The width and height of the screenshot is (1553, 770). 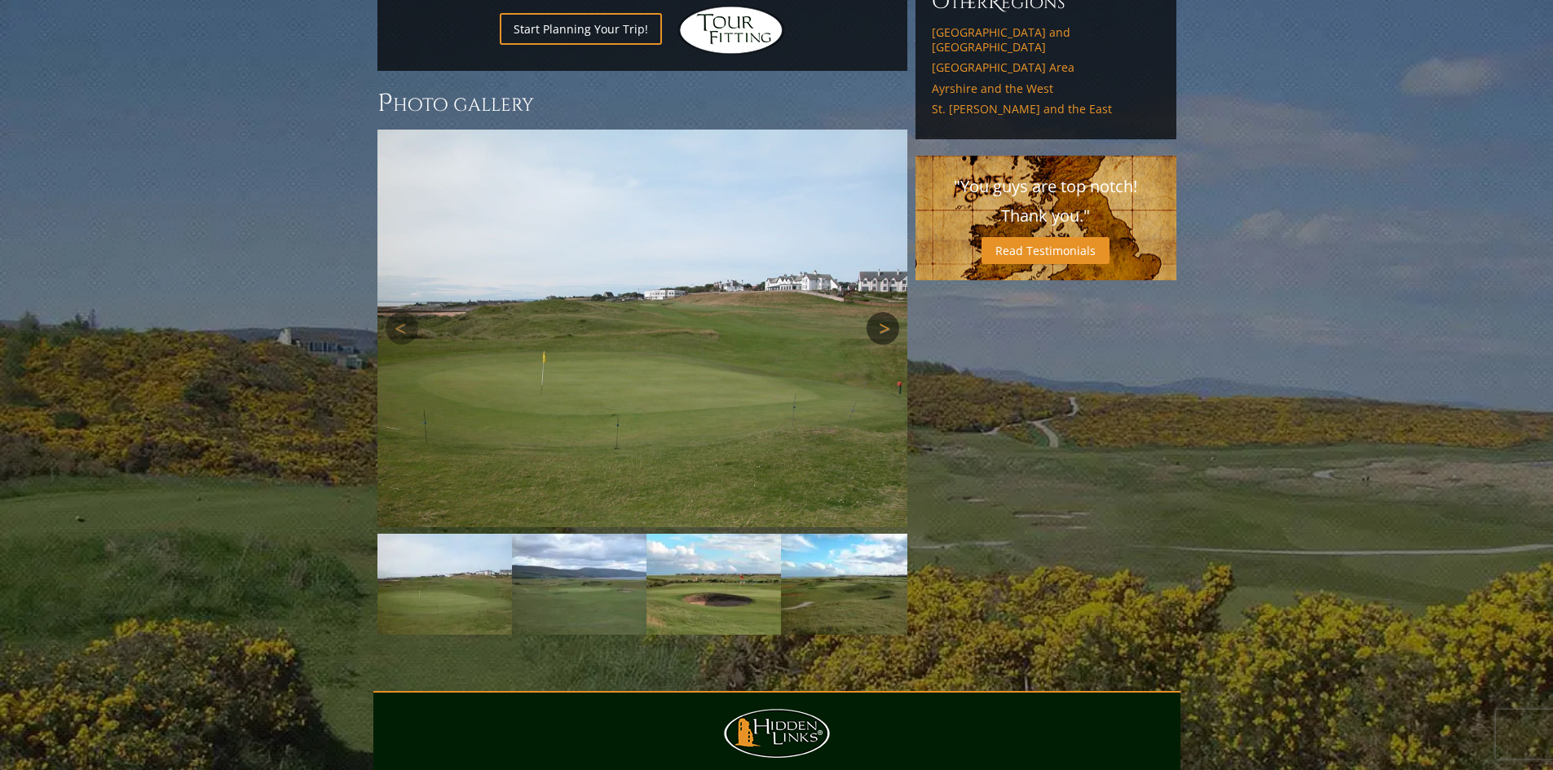 What do you see at coordinates (731, 30) in the screenshot?
I see `img: Hidden Links` at bounding box center [731, 30].